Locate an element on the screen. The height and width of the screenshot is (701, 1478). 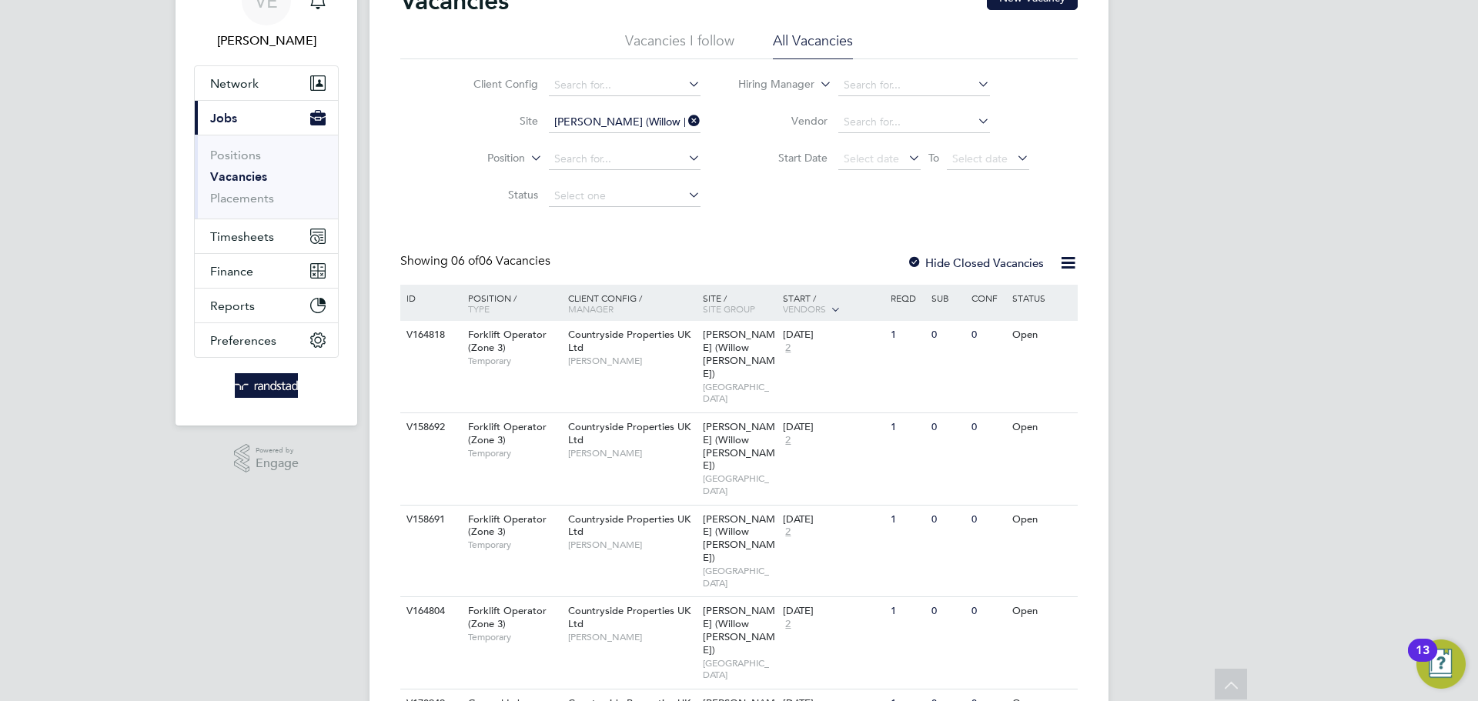
div: Client Config / is located at coordinates (631, 303).